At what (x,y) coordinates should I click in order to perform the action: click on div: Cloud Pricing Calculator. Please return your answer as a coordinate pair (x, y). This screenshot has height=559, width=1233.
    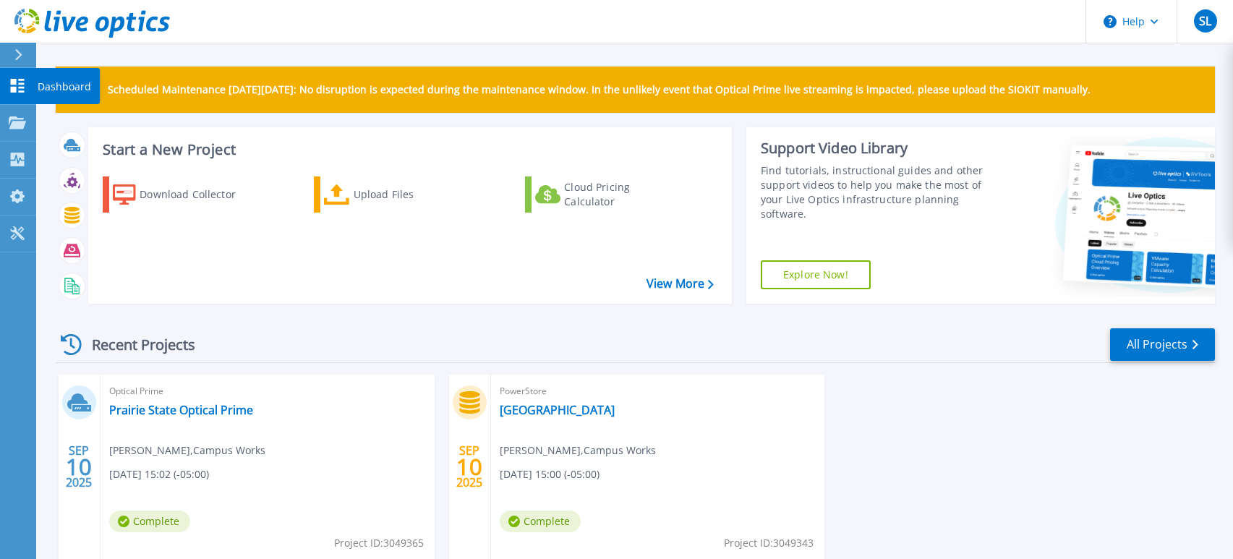
    Looking at the image, I should click on (622, 195).